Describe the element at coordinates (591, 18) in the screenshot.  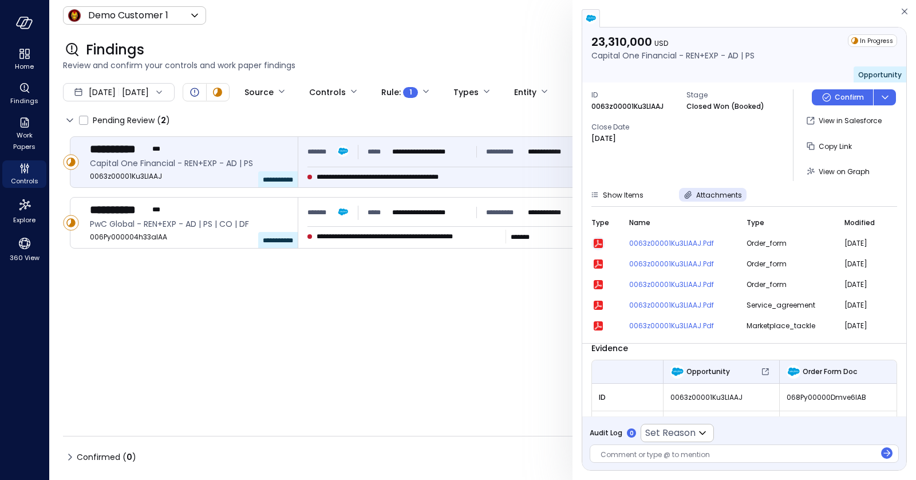
I see `img: salesforce` at that location.